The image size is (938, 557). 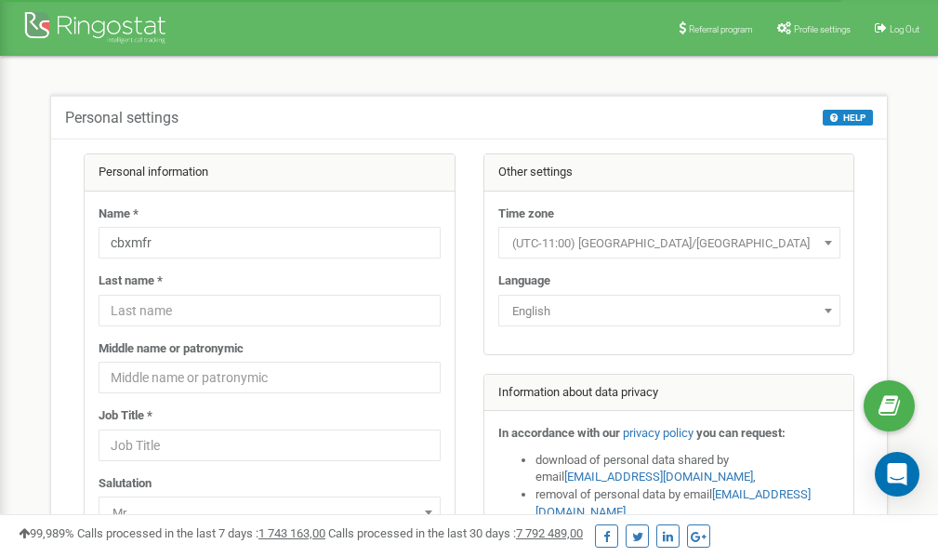 What do you see at coordinates (688, 503) in the screenshot?
I see `li: removal of personal data by email ,` at bounding box center [688, 503].